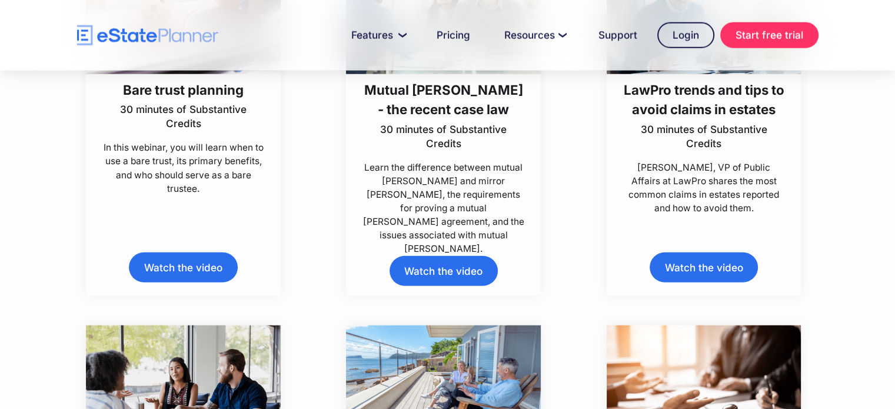 The image size is (895, 409). I want to click on a: home, so click(148, 35).